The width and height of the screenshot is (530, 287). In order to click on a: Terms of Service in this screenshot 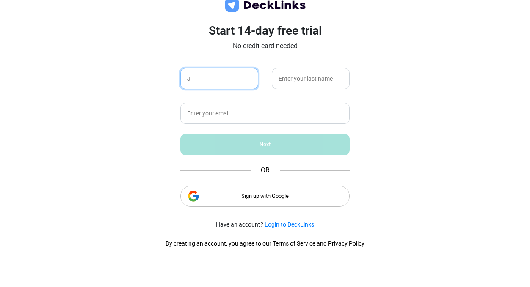, I will do `click(294, 244)`.